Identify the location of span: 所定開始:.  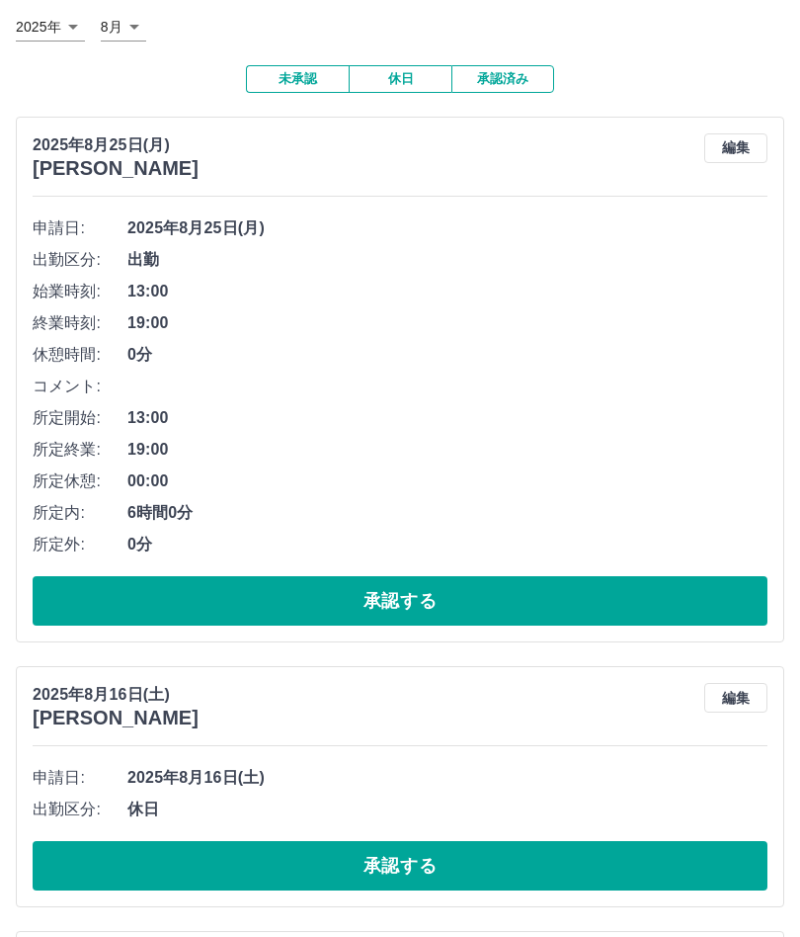
(80, 419).